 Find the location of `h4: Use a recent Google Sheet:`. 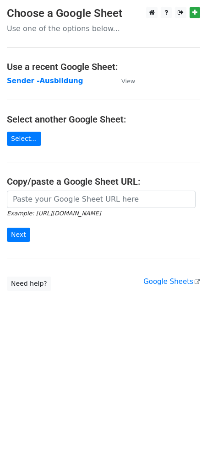

h4: Use a recent Google Sheet: is located at coordinates (103, 67).